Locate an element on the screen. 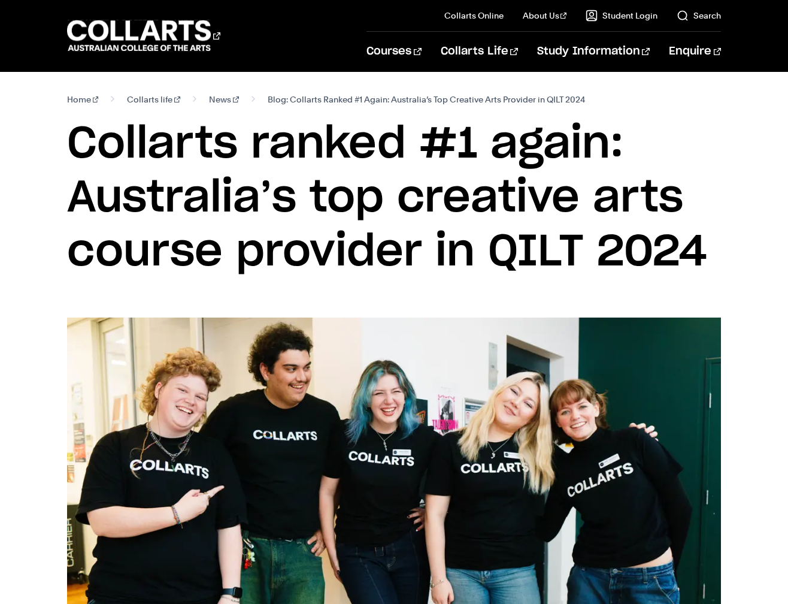  a: Collarts Online is located at coordinates (474, 16).